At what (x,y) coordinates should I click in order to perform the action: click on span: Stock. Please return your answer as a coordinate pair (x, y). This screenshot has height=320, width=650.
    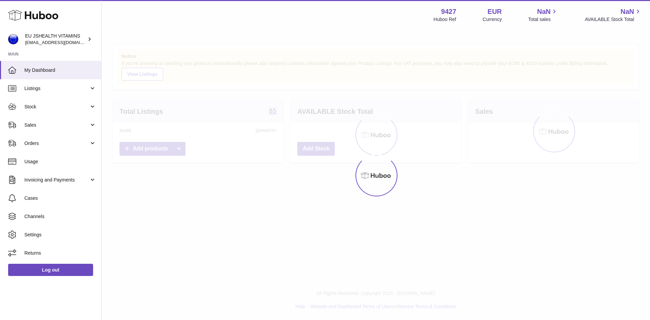
    Looking at the image, I should click on (57, 107).